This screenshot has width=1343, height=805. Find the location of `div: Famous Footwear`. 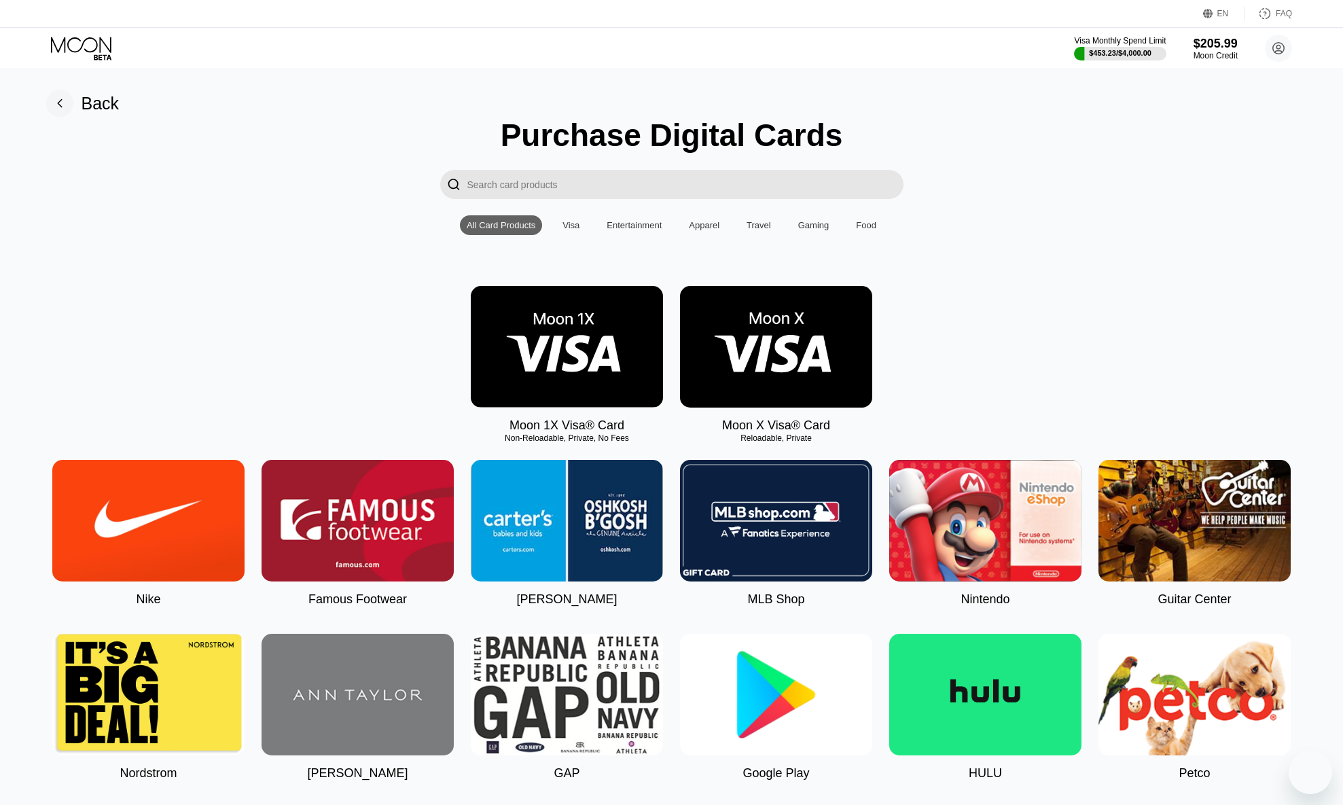

div: Famous Footwear is located at coordinates (357, 599).